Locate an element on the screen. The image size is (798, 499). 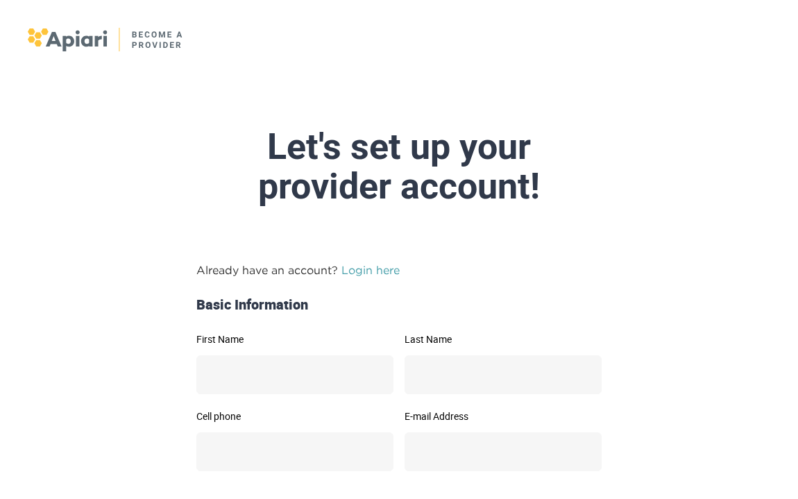
label: First Name is located at coordinates (295, 339).